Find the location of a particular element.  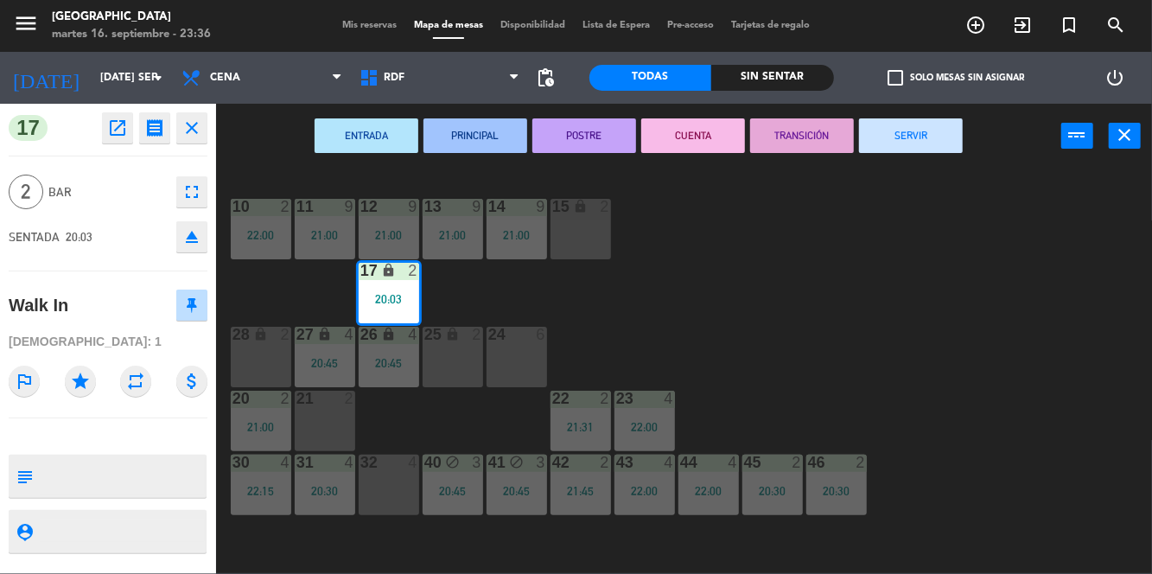

i: repeat is located at coordinates (136, 381).